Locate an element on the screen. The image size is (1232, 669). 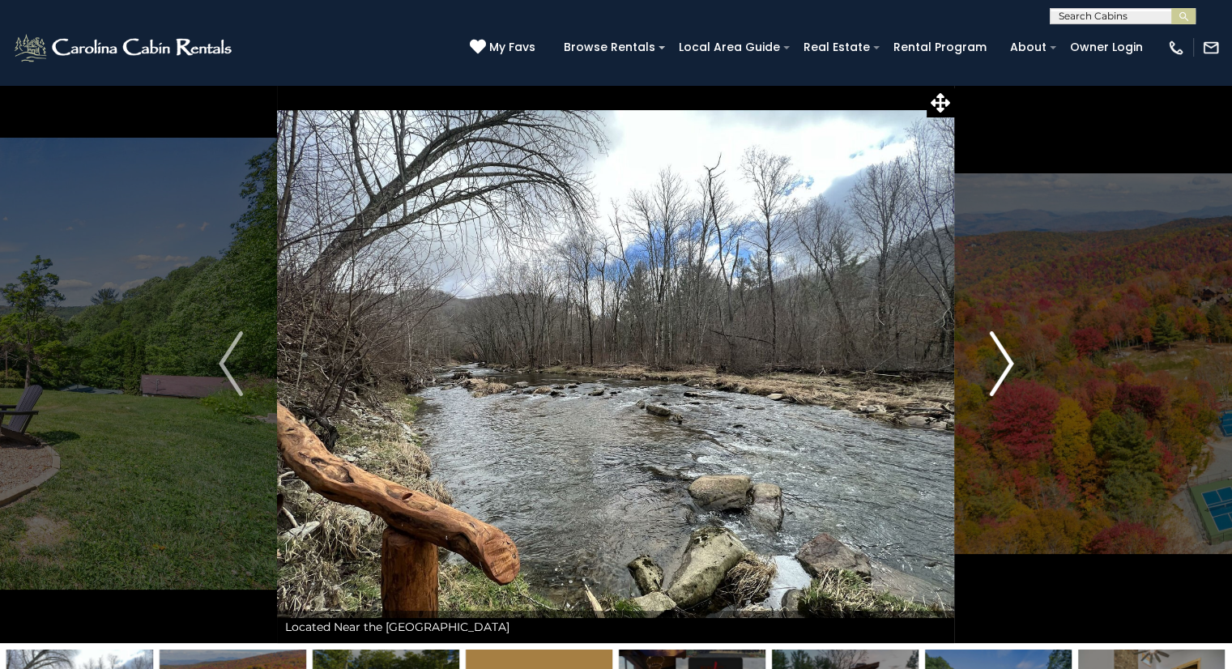
a: Rental Program is located at coordinates (940, 47).